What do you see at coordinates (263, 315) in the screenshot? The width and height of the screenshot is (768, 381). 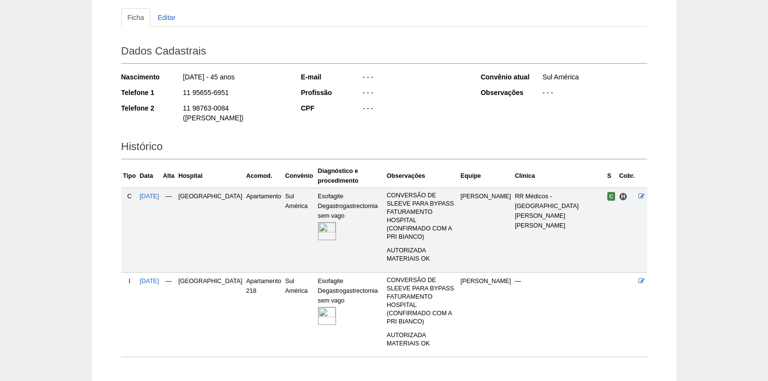 I see `td: Apartamento 218` at bounding box center [263, 315].